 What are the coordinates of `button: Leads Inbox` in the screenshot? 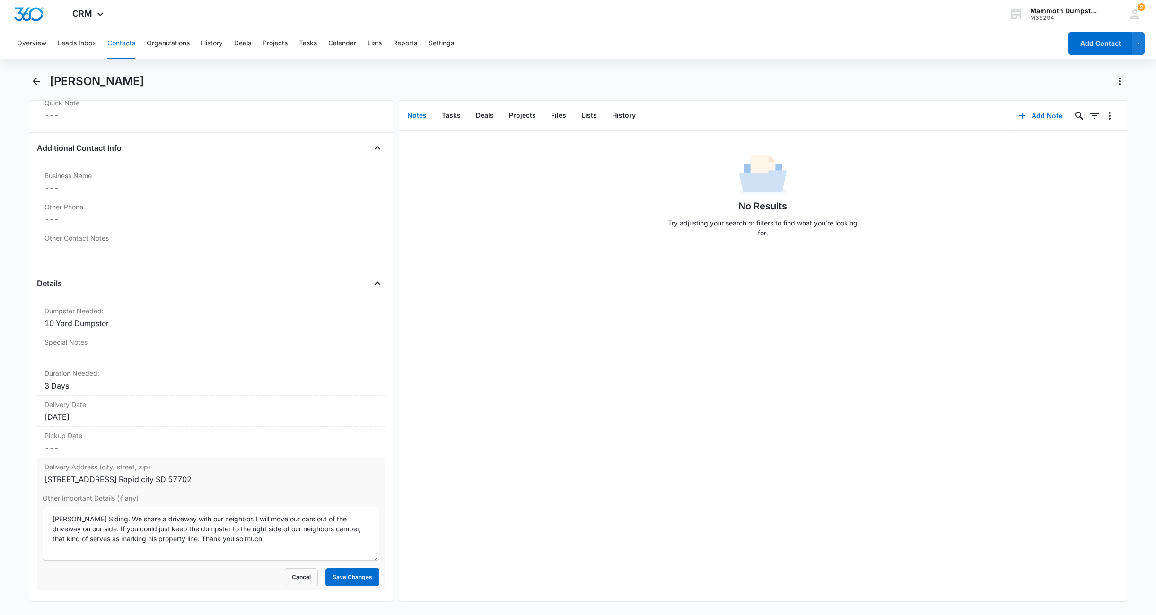 It's located at (77, 44).